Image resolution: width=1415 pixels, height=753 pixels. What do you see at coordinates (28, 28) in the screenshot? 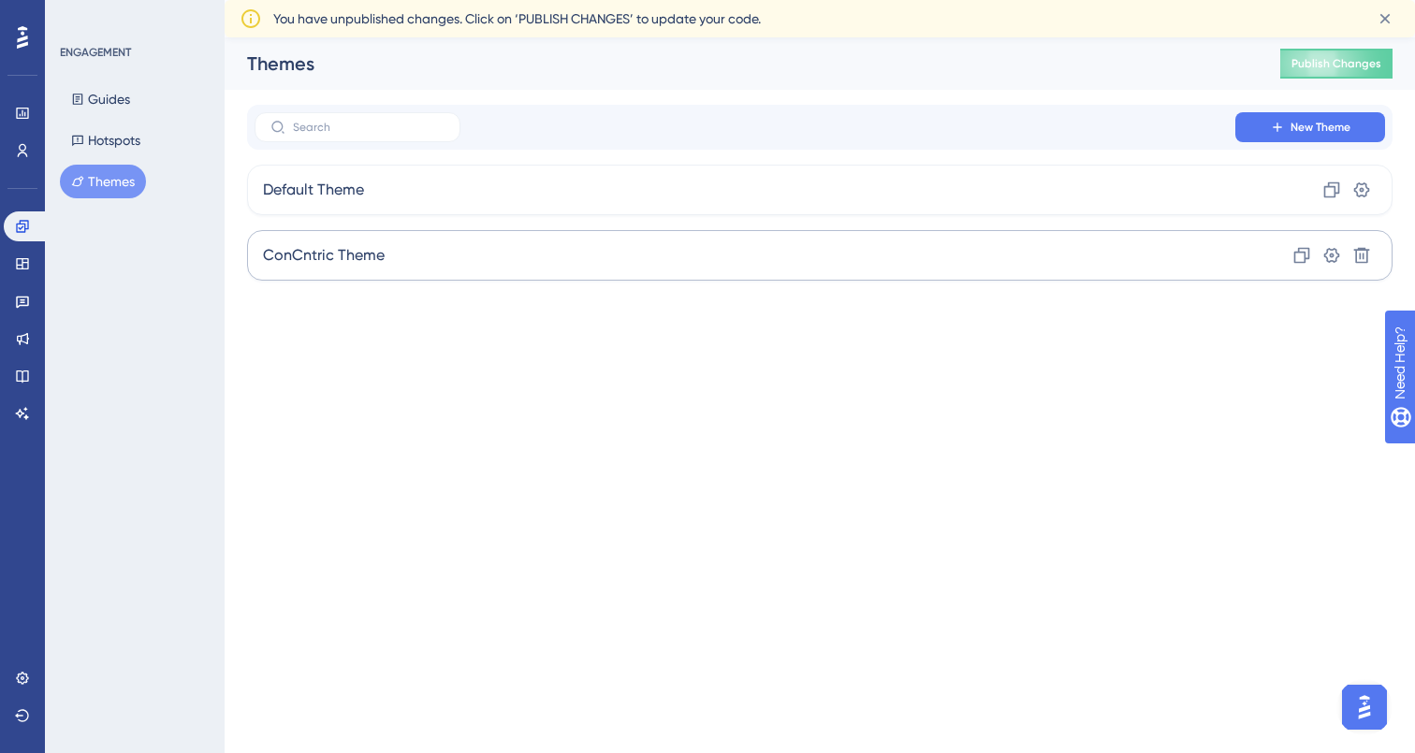
I see `img: launcher-image-alternative-text` at bounding box center [28, 28].